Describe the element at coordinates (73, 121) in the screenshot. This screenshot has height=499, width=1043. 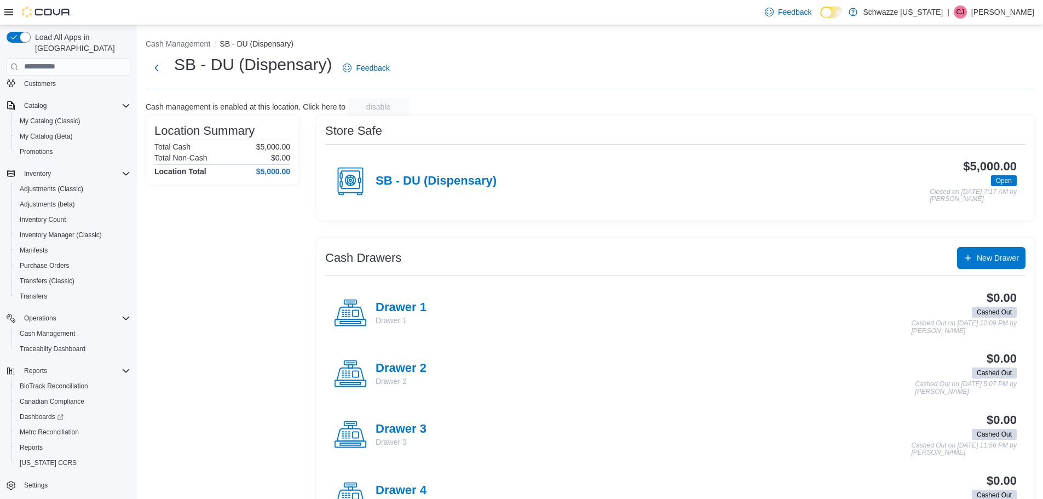
I see `span: My Catalog (Classic)` at that location.